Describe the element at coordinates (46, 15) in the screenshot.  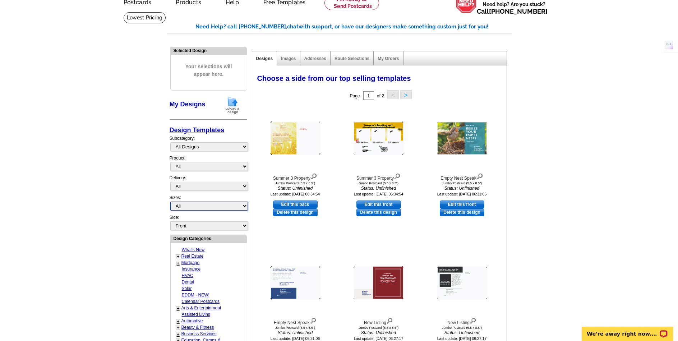
I see `p: We're away right now. Please check back later!` at that location.